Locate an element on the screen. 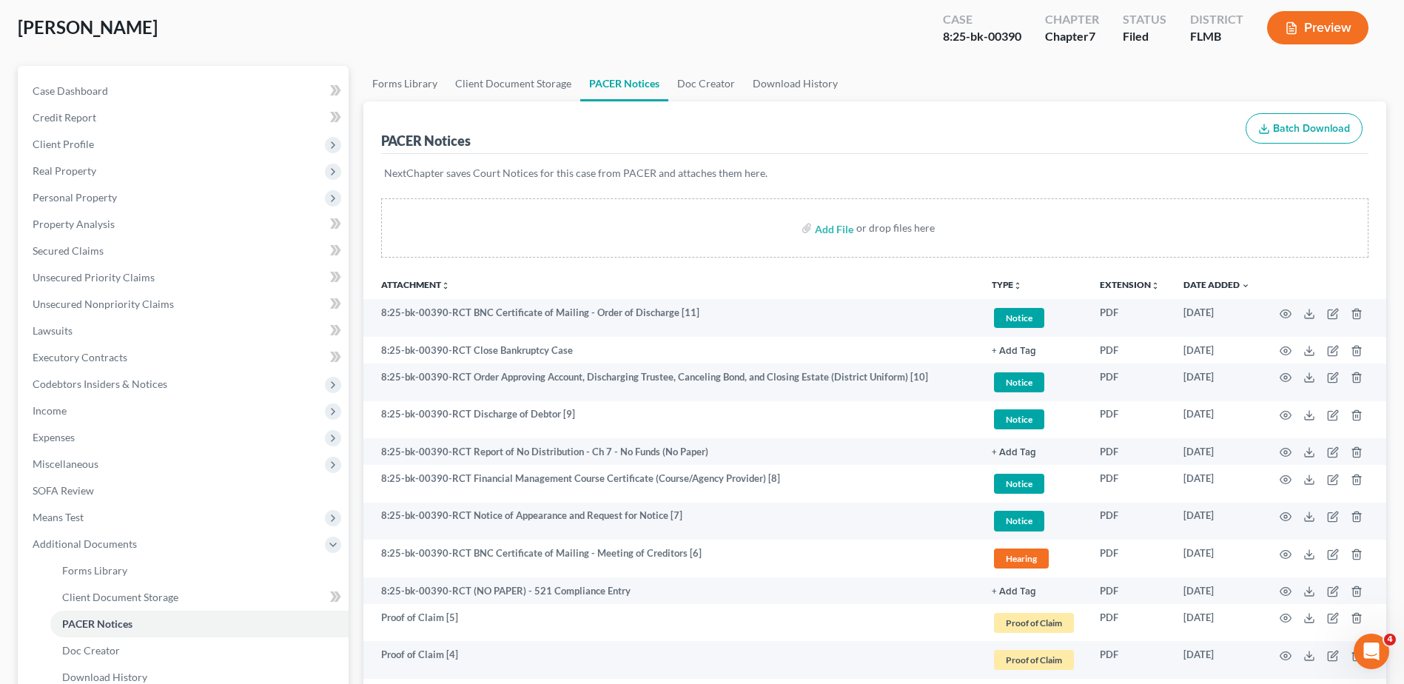 The image size is (1404, 684). a: Property Analysis is located at coordinates (184, 224).